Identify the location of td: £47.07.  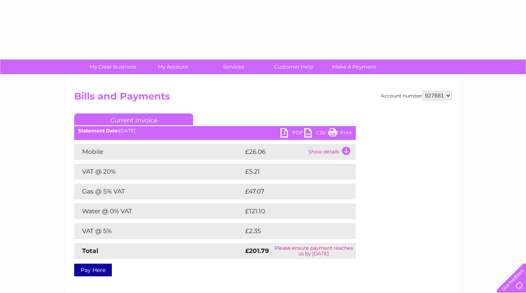
(291, 192).